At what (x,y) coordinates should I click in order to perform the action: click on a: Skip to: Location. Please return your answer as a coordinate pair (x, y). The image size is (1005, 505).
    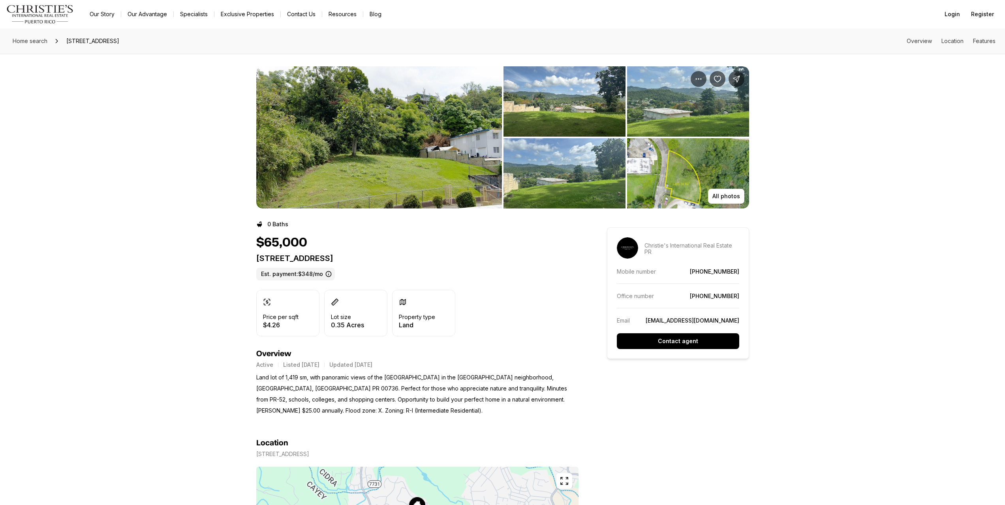
    Looking at the image, I should click on (952, 41).